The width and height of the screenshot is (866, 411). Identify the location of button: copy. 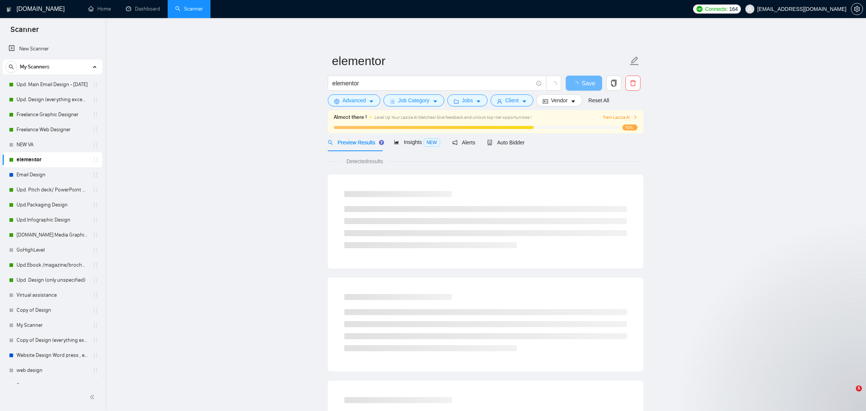
(614, 83).